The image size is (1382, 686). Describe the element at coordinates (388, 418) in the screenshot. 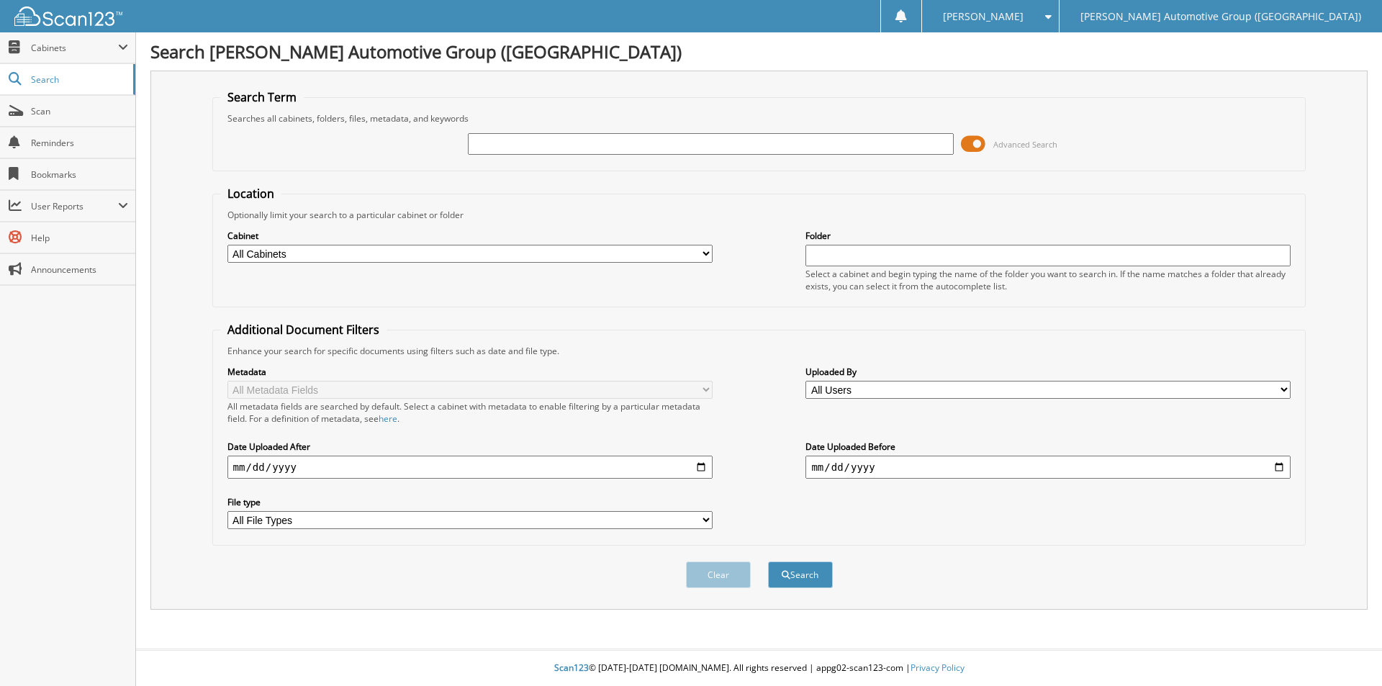

I see `a: here` at that location.